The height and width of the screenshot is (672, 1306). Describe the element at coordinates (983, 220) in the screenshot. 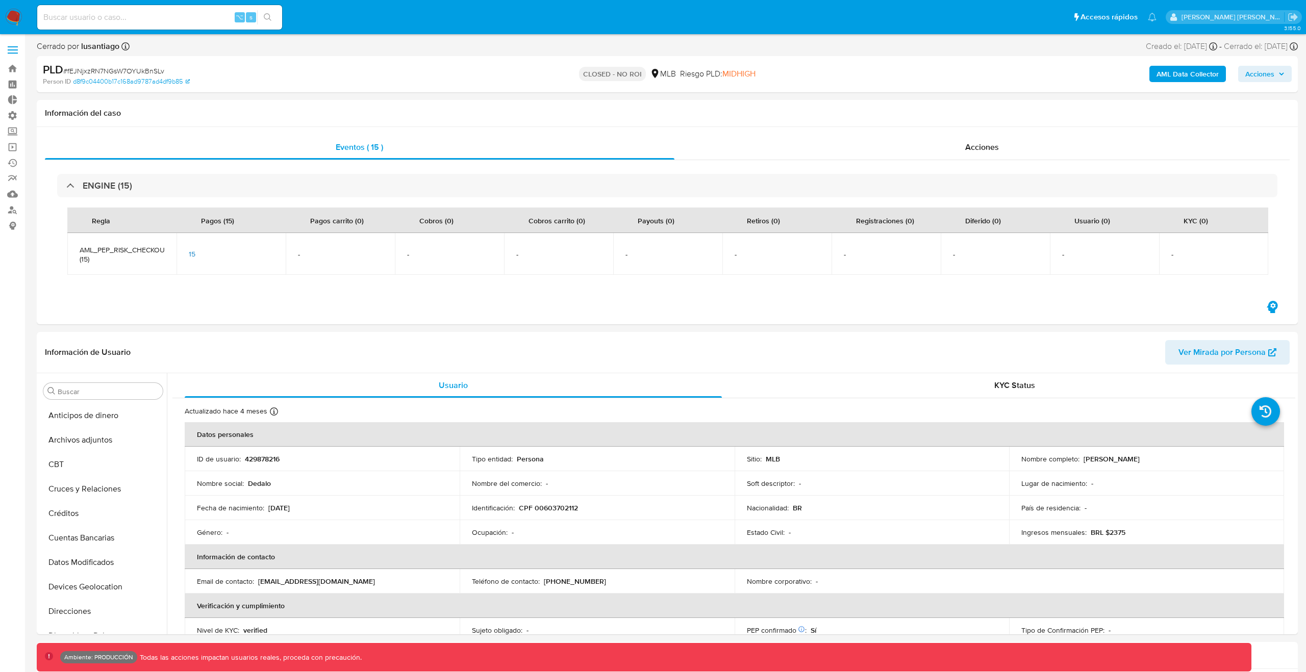

I see `div: Diferido (0)` at that location.